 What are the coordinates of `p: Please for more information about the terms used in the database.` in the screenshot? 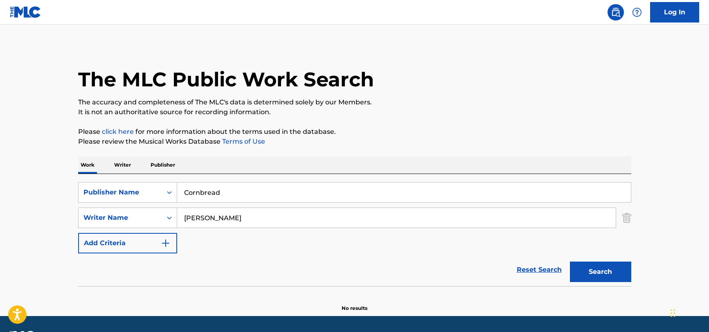 It's located at (355, 132).